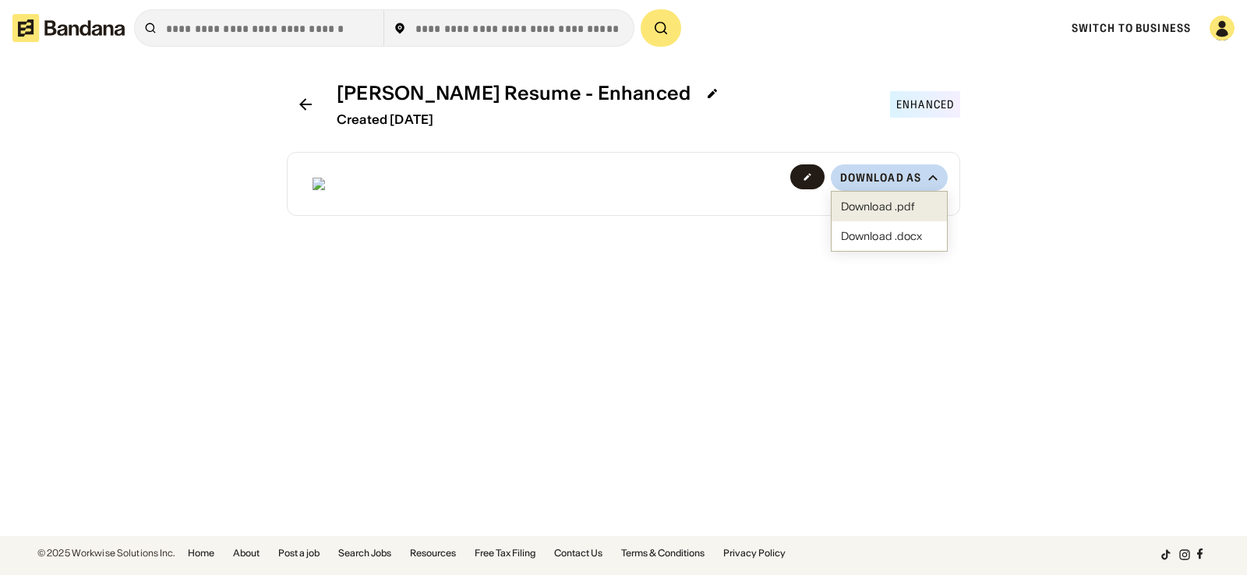  What do you see at coordinates (69, 28) in the screenshot?
I see `img: Bandana logotype` at bounding box center [69, 28].